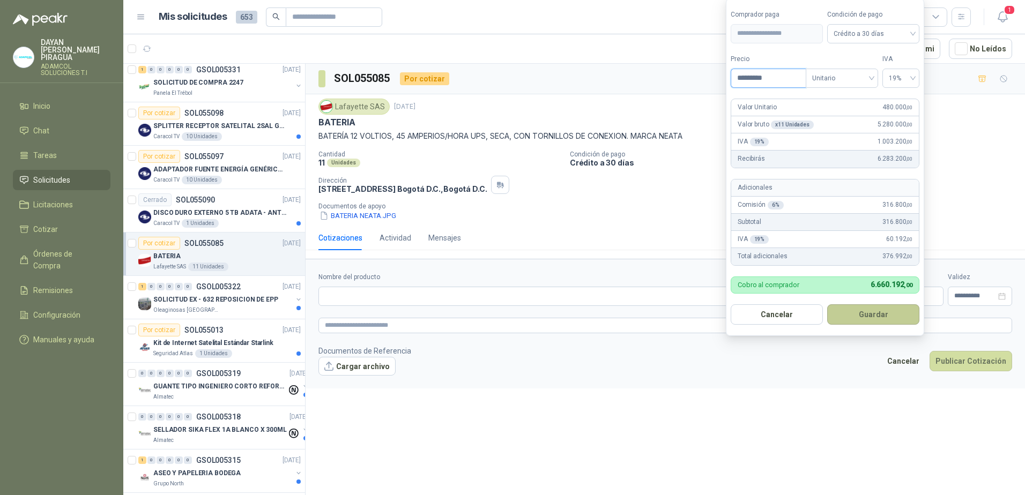  I want to click on div: 19 %, so click(760, 240).